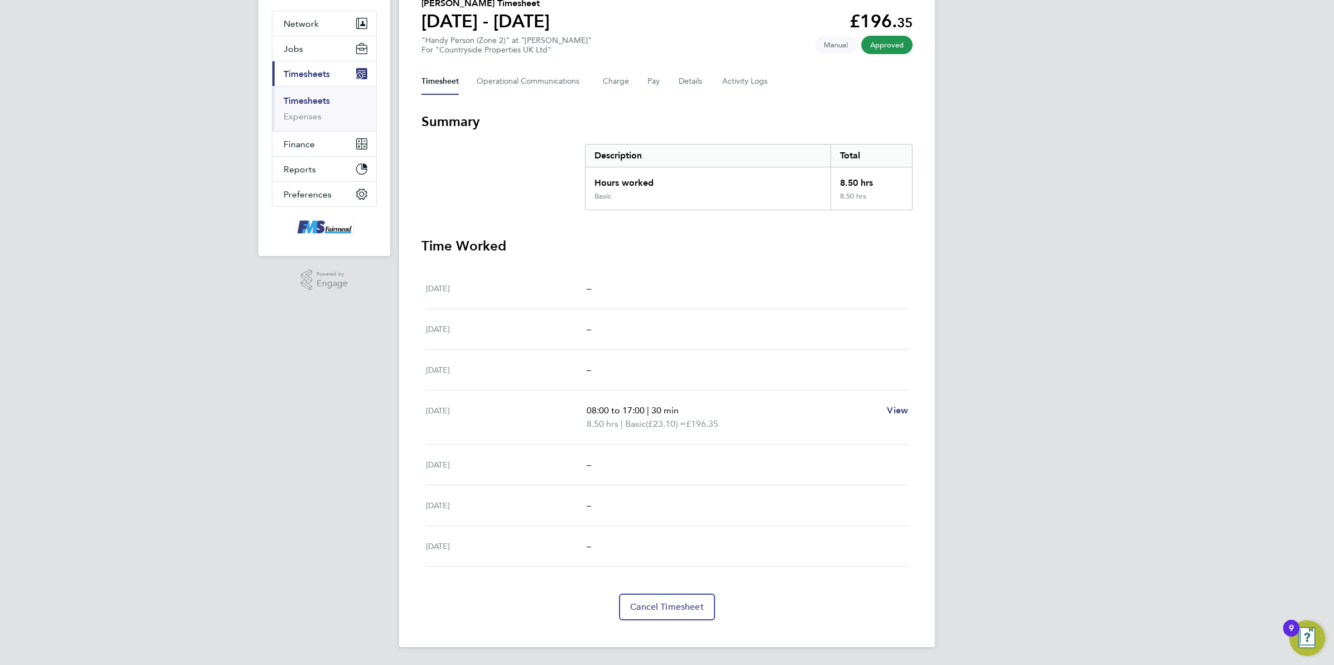  I want to click on button: Cancel Timesheet, so click(667, 607).